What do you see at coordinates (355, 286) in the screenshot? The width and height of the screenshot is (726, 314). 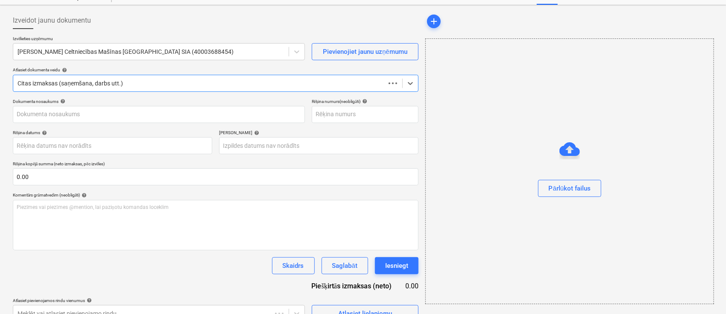 I see `div: Piešķirtās izmaksas (neto)` at bounding box center [355, 286].